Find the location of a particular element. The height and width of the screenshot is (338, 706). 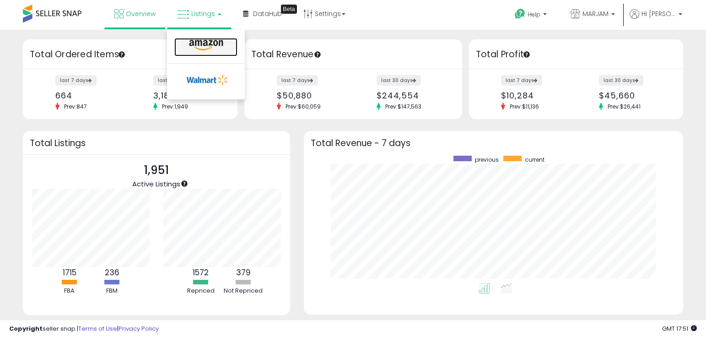

p: 1,951 is located at coordinates (156, 170).